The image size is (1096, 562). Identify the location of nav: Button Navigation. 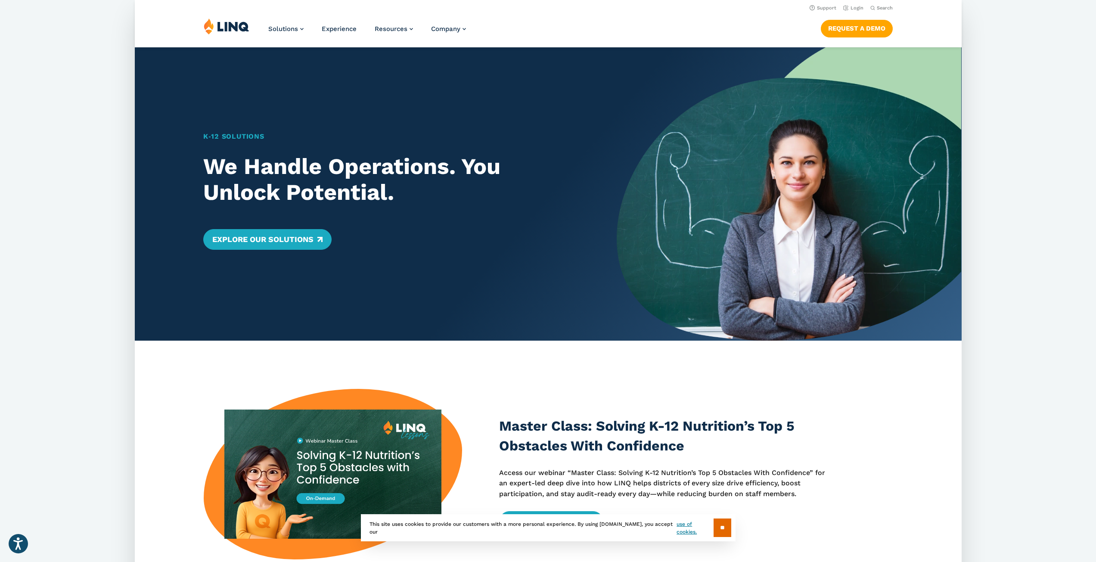
(856, 28).